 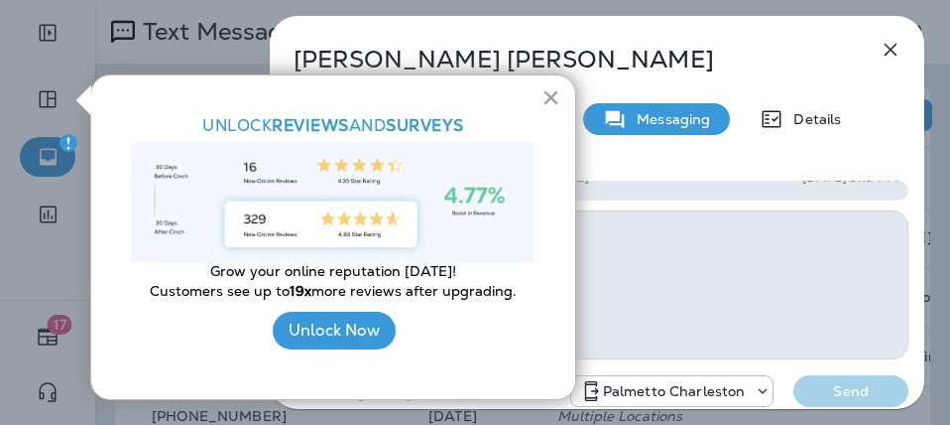 I want to click on p: Details, so click(x=812, y=119).